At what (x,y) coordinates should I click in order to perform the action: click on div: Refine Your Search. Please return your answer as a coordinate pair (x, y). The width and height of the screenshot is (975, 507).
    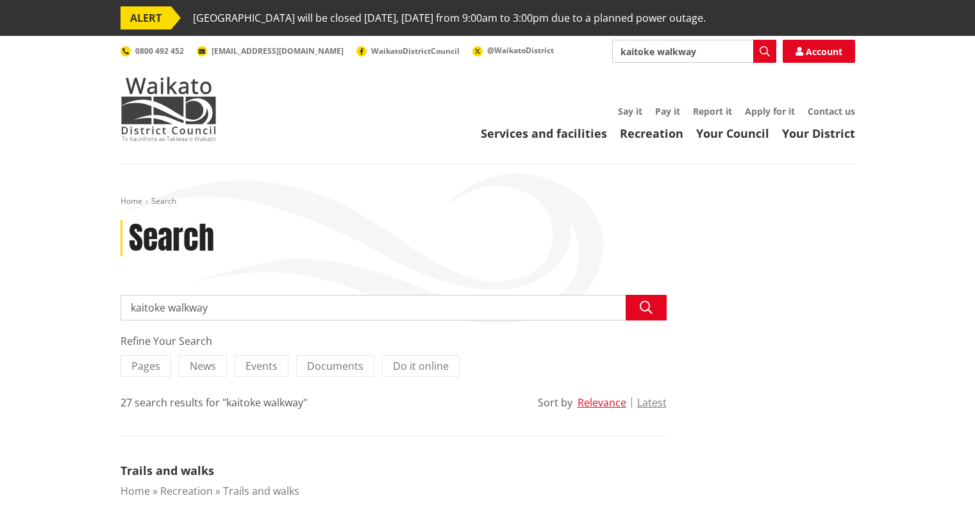
    Looking at the image, I should click on (393, 341).